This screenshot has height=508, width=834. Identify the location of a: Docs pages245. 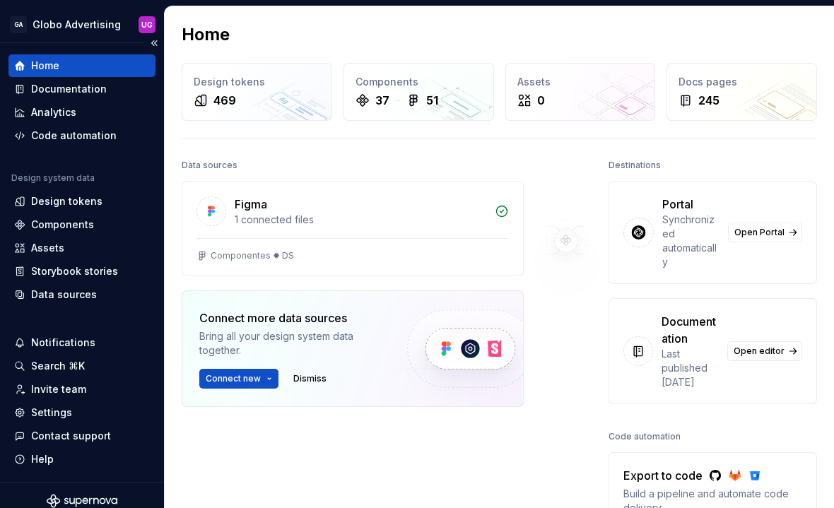
(741, 92).